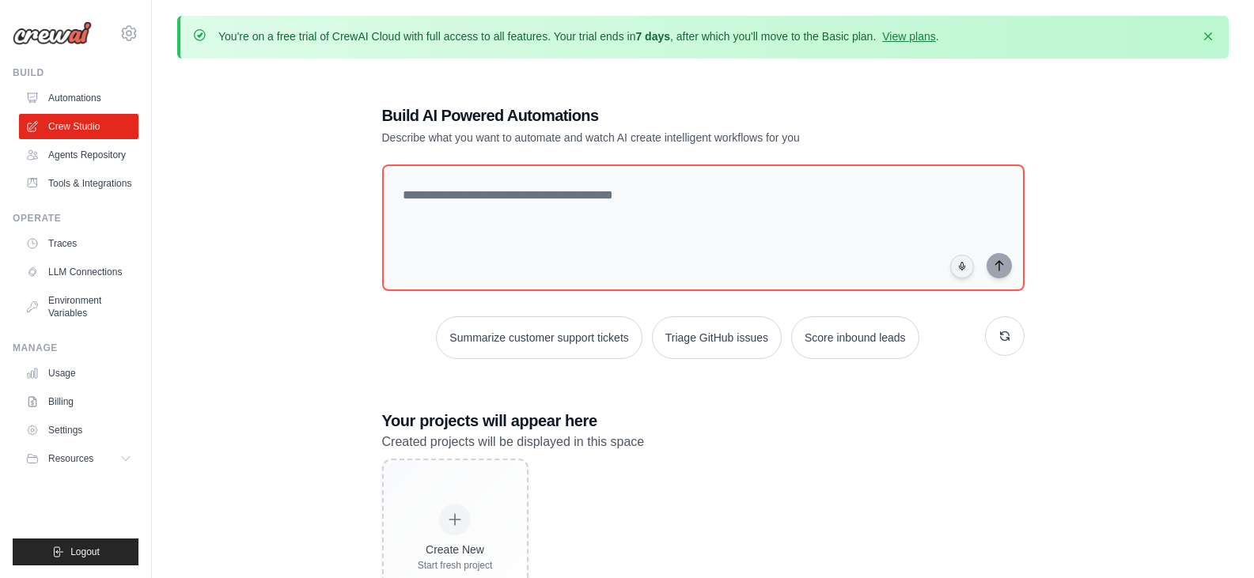  What do you see at coordinates (539, 338) in the screenshot?
I see `button: Summarize customer support tickets` at bounding box center [539, 338].